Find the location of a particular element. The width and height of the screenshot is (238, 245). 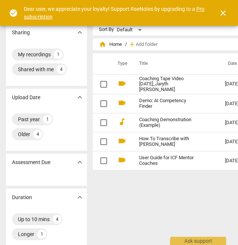

p: Sharing is located at coordinates (21, 32).